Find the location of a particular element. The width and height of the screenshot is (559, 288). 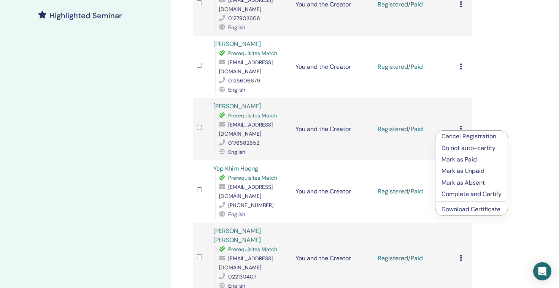

p: Mark as Unpaid is located at coordinates (472, 171).